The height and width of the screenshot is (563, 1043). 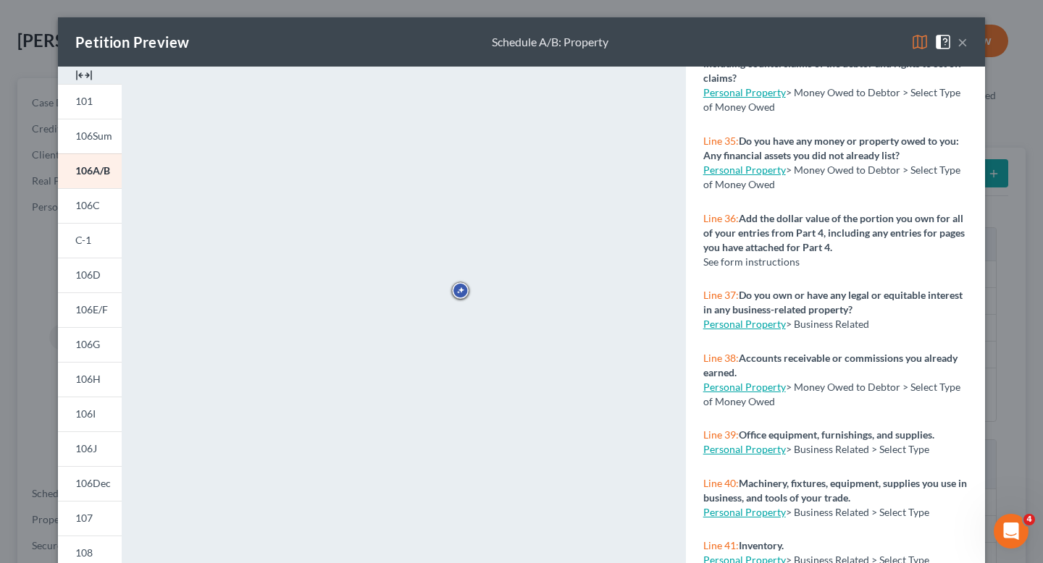 What do you see at coordinates (836, 435) in the screenshot?
I see `strong: Office equipment, furnishings, and supplies.` at bounding box center [836, 435].